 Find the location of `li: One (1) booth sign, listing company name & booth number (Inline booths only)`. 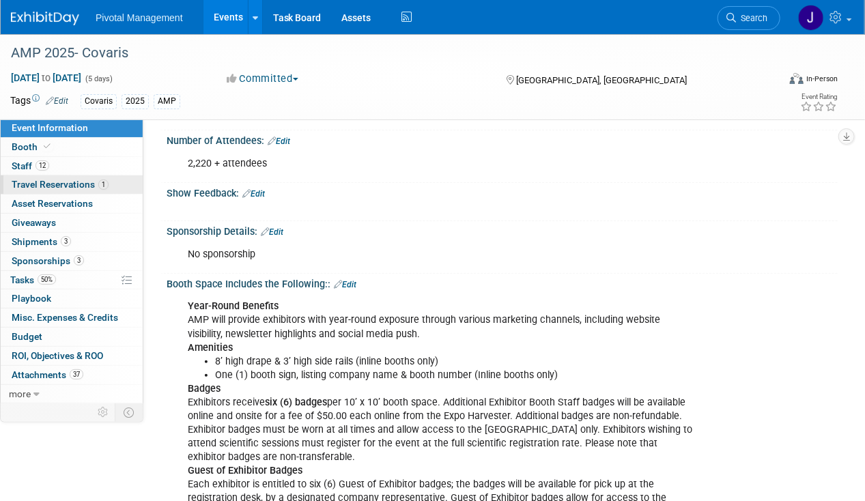

li: One (1) booth sign, listing company name & booth number (Inline booths only) is located at coordinates (456, 375).